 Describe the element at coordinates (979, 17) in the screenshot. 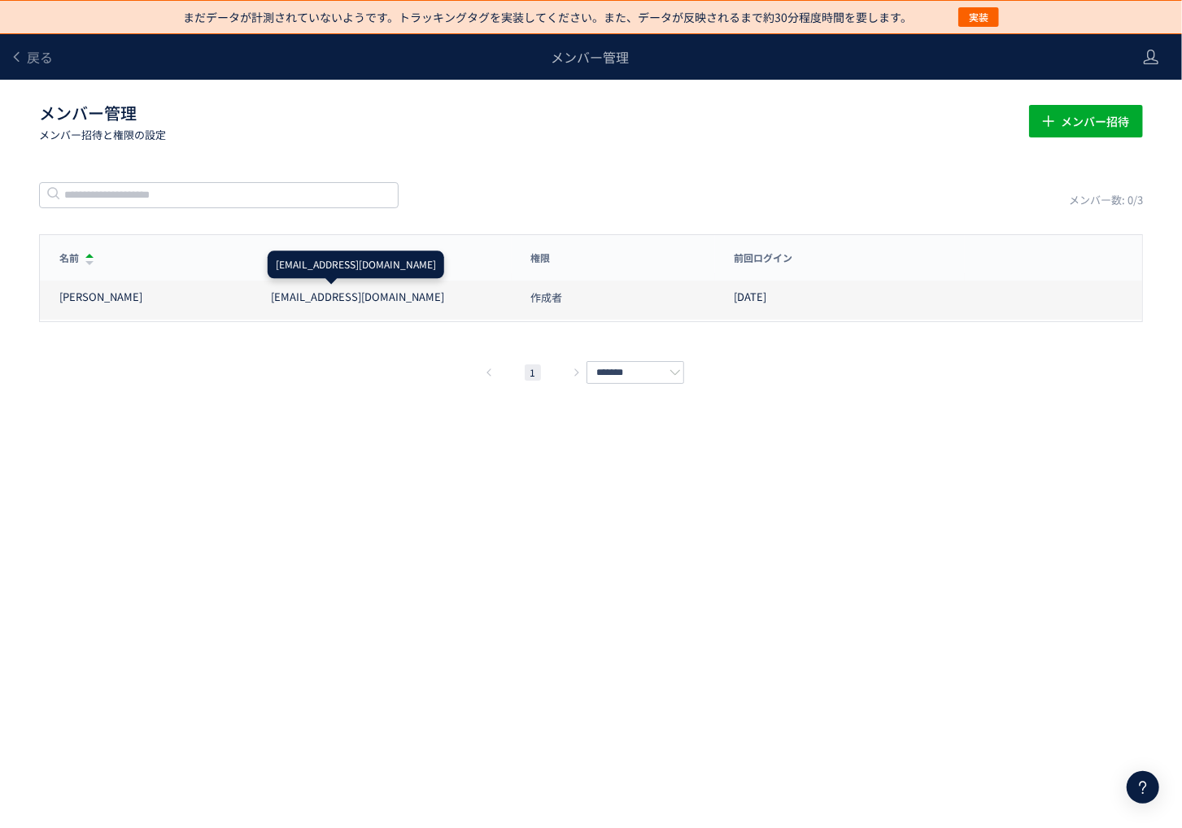

I see `span: 実装` at that location.